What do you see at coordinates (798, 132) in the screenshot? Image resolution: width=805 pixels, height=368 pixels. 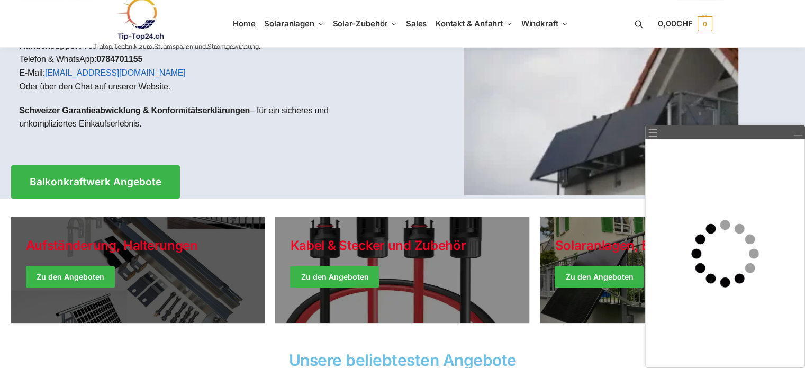 I see `a: Minimieren/Wiederherstellen` at bounding box center [798, 132].